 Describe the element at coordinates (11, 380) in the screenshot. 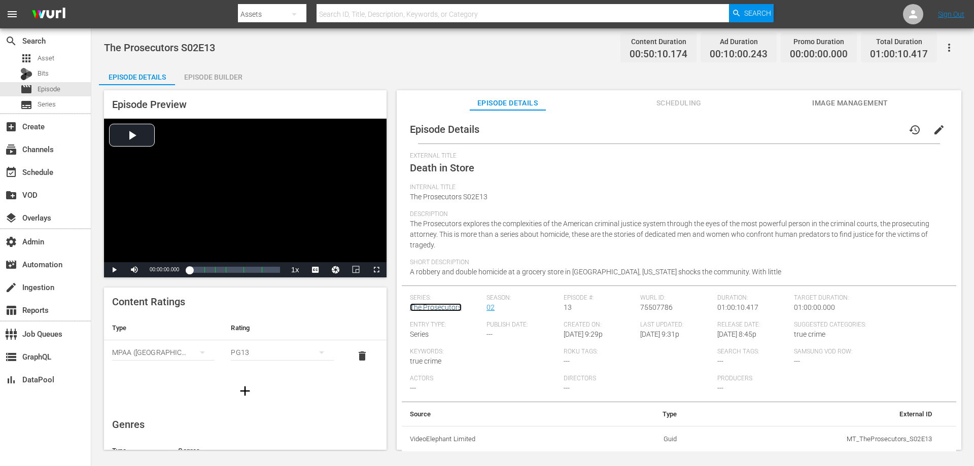

I see `span: DataPool` at that location.